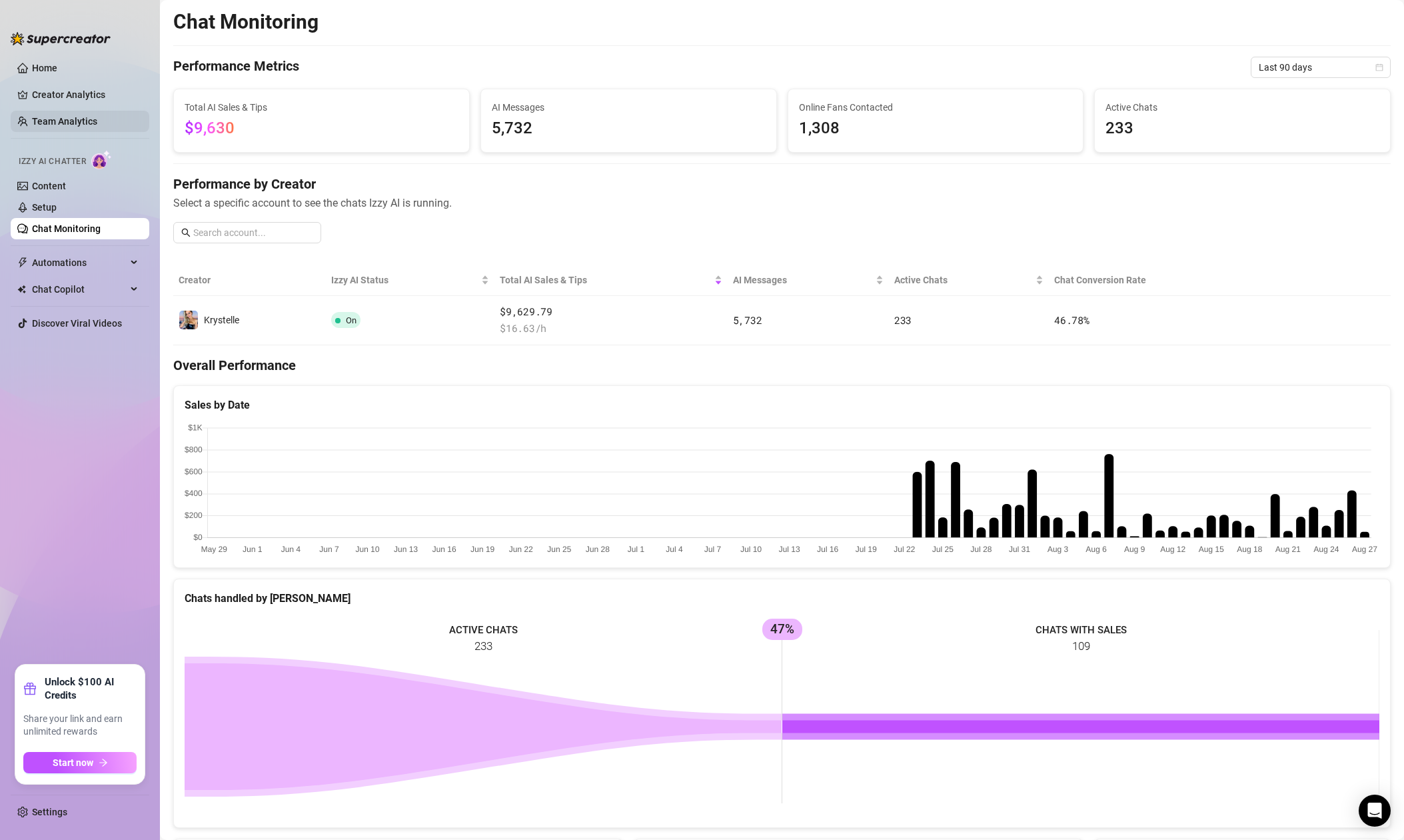  What do you see at coordinates (50, 811) in the screenshot?
I see `a: Settings` at bounding box center [50, 811].